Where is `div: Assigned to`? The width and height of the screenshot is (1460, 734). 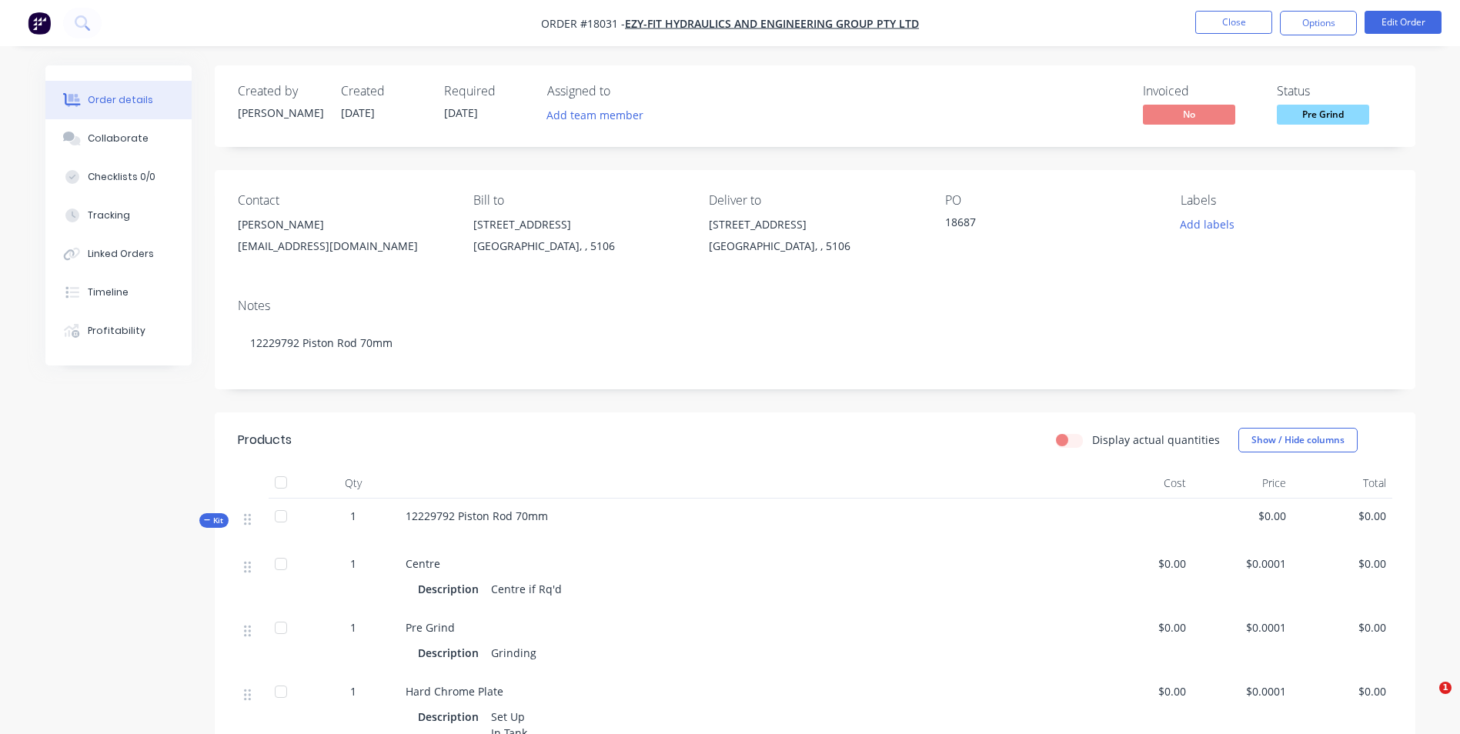 div: Assigned to is located at coordinates (624, 91).